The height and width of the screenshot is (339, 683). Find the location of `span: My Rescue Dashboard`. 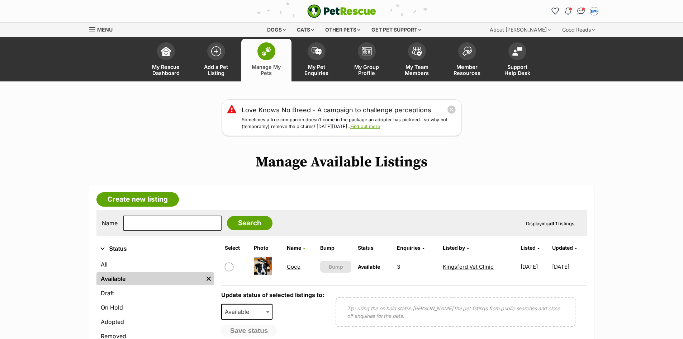

span: My Rescue Dashboard is located at coordinates (166, 70).